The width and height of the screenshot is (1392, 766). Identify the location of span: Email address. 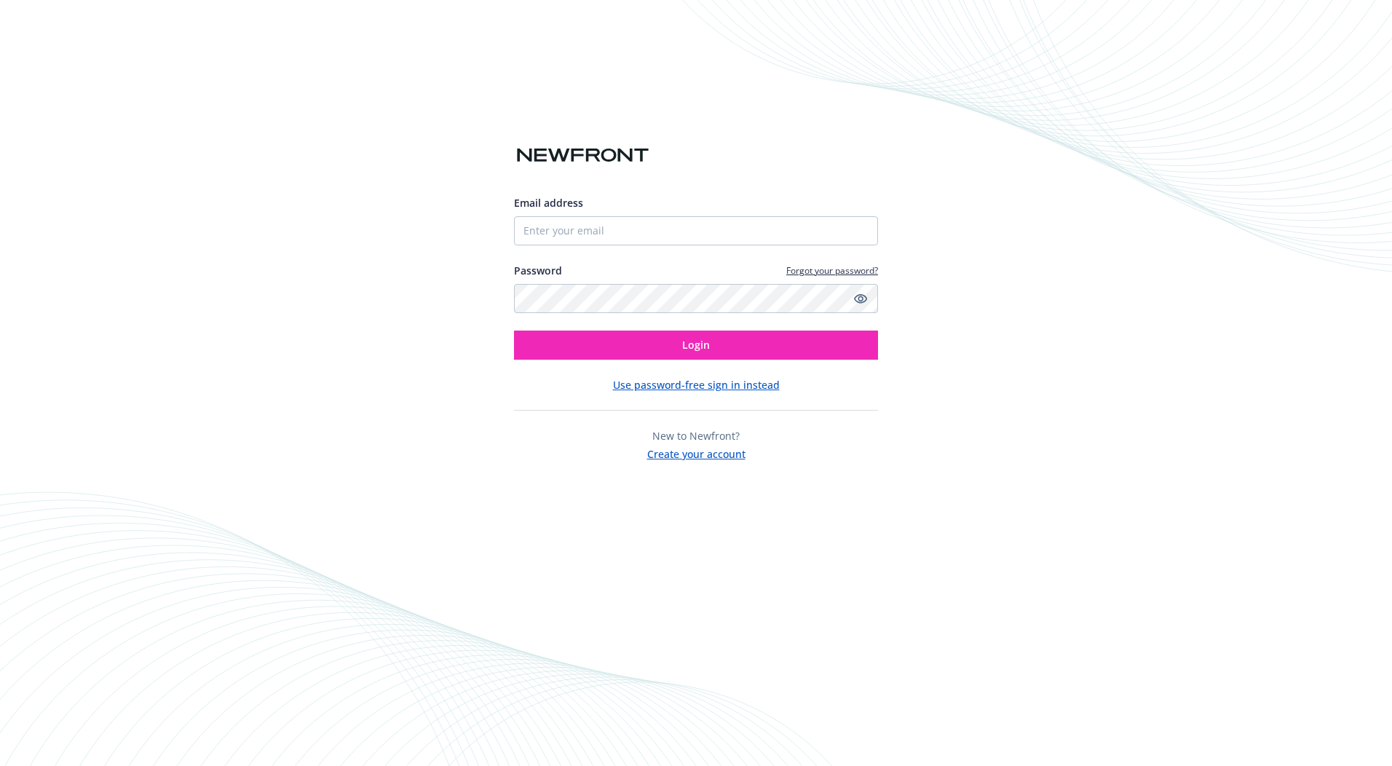
(548, 202).